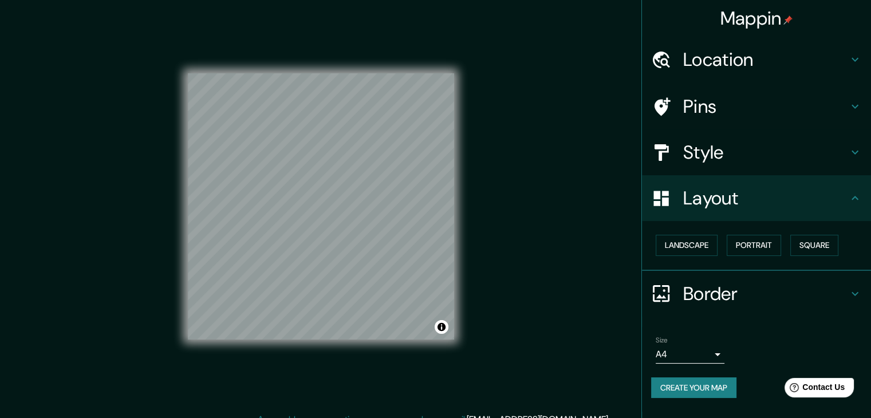 The height and width of the screenshot is (418, 871). Describe the element at coordinates (788, 20) in the screenshot. I see `img: pin-icon.png` at that location.